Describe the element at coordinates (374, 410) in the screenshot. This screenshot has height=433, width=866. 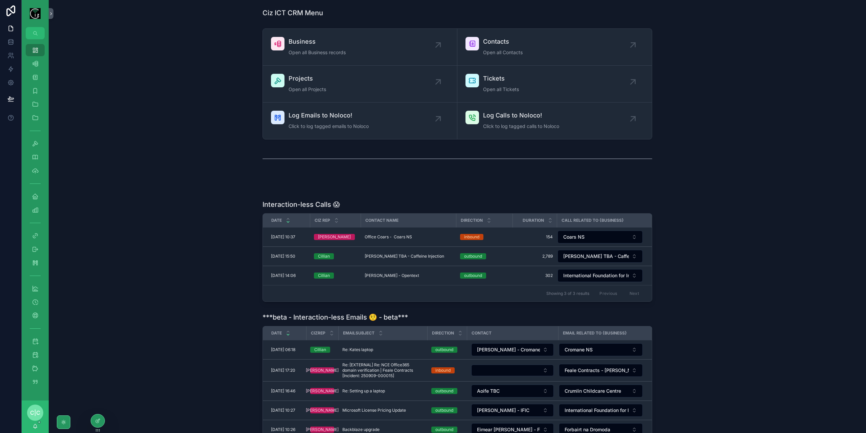
I see `span: Microsoft License Pricing Update` at that location.